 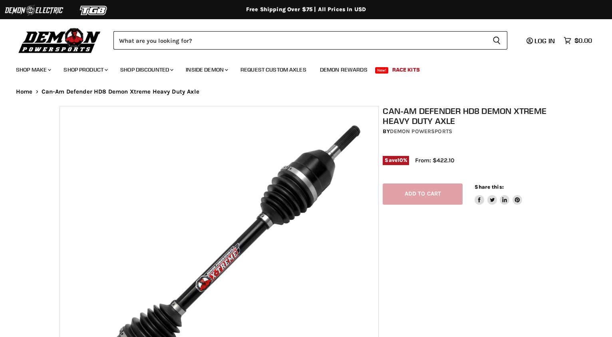 I want to click on img: Demon Powersports, so click(x=60, y=40).